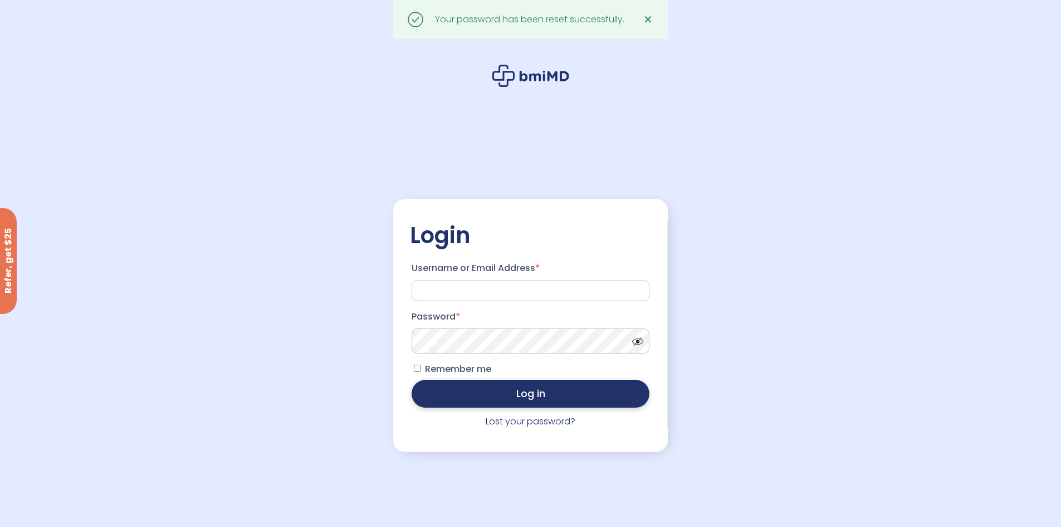 The height and width of the screenshot is (527, 1061). What do you see at coordinates (530, 421) in the screenshot?
I see `a: Lost your password?` at bounding box center [530, 421].